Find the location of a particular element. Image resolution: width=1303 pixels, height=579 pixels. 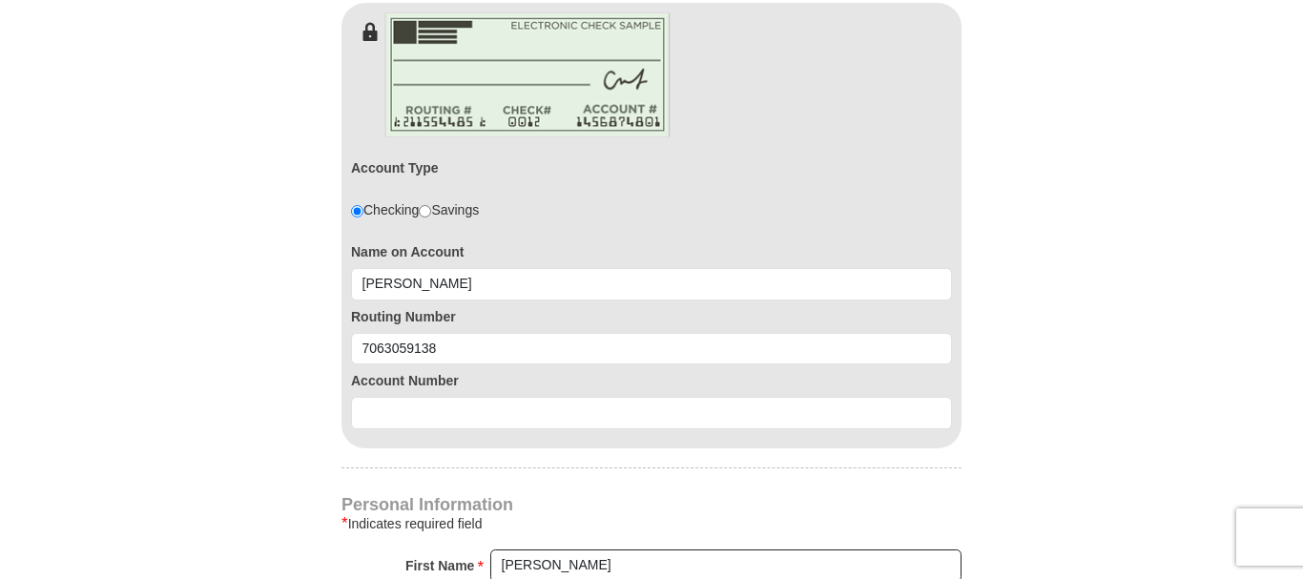

label: Name on Account is located at coordinates (652, 252).